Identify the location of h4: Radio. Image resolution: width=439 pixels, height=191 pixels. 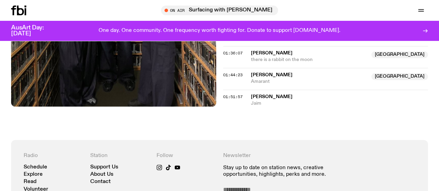
(54, 156).